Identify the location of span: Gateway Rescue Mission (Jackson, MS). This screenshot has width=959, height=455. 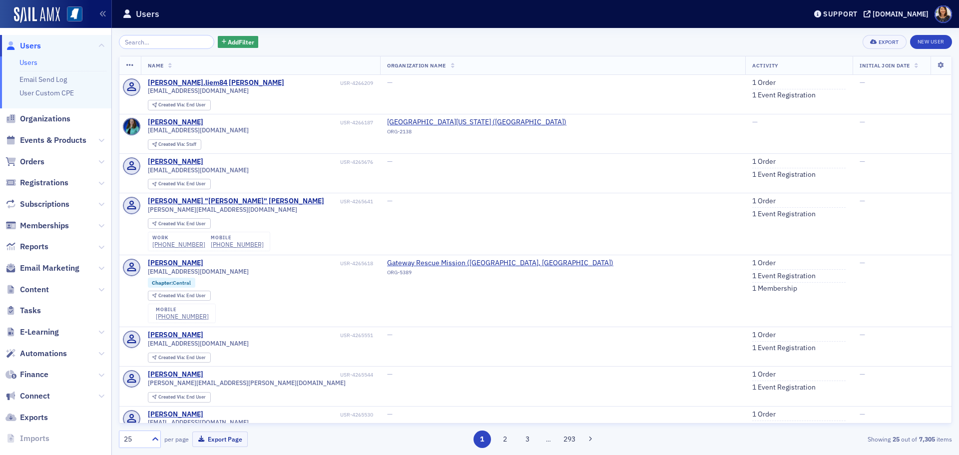
(500, 263).